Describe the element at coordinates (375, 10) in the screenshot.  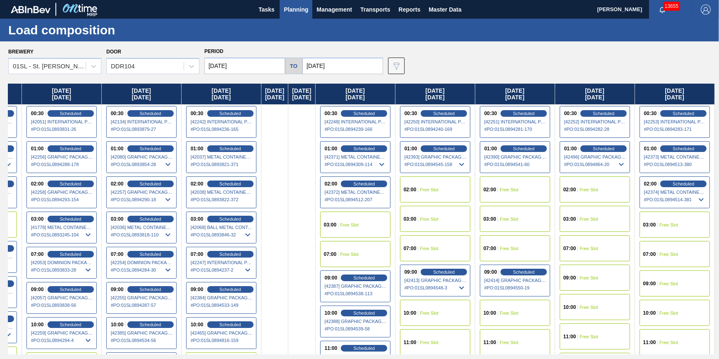
I see `span: Transports` at that location.